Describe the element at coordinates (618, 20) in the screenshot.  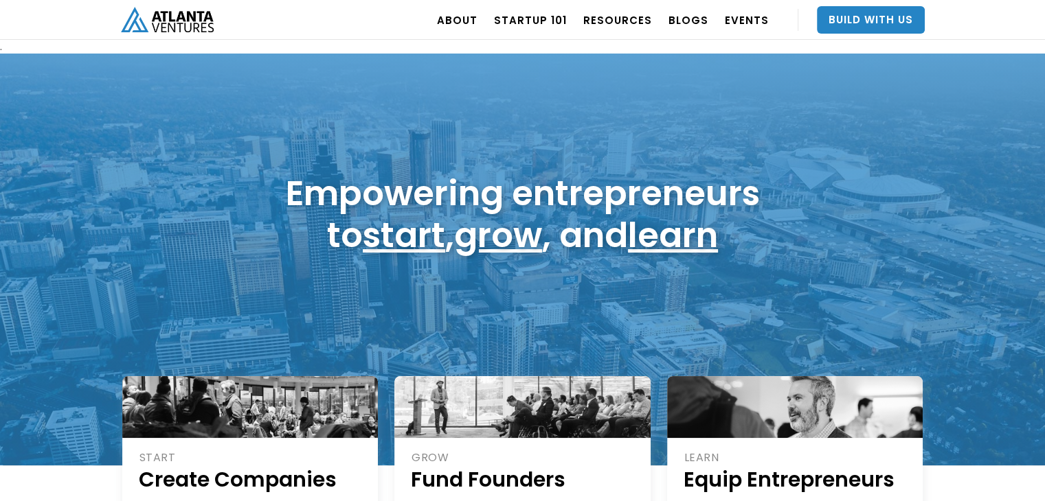
I see `a: RESOURCES` at that location.